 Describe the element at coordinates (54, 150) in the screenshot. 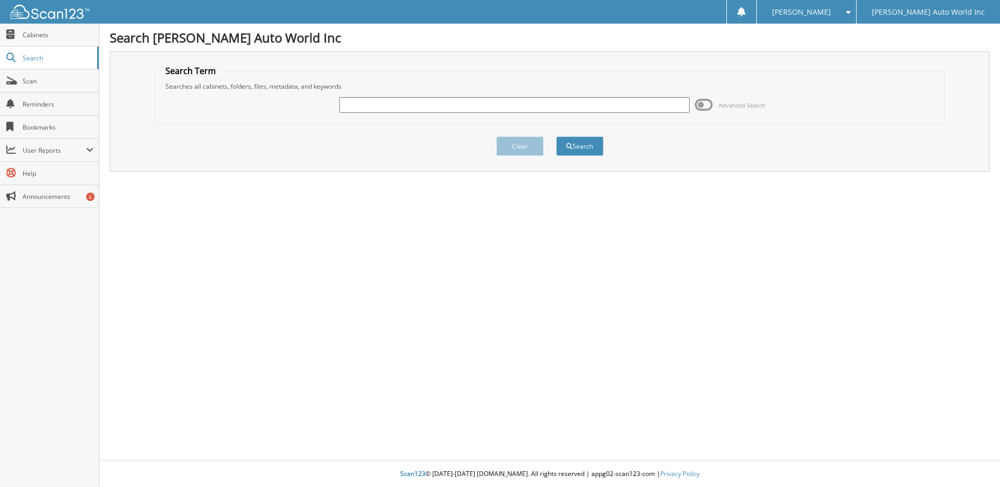

I see `span: User Reports` at that location.